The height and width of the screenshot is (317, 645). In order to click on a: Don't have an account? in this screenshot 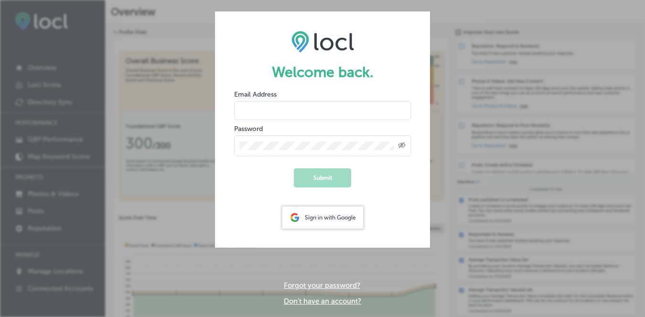, I will do `click(323, 301)`.